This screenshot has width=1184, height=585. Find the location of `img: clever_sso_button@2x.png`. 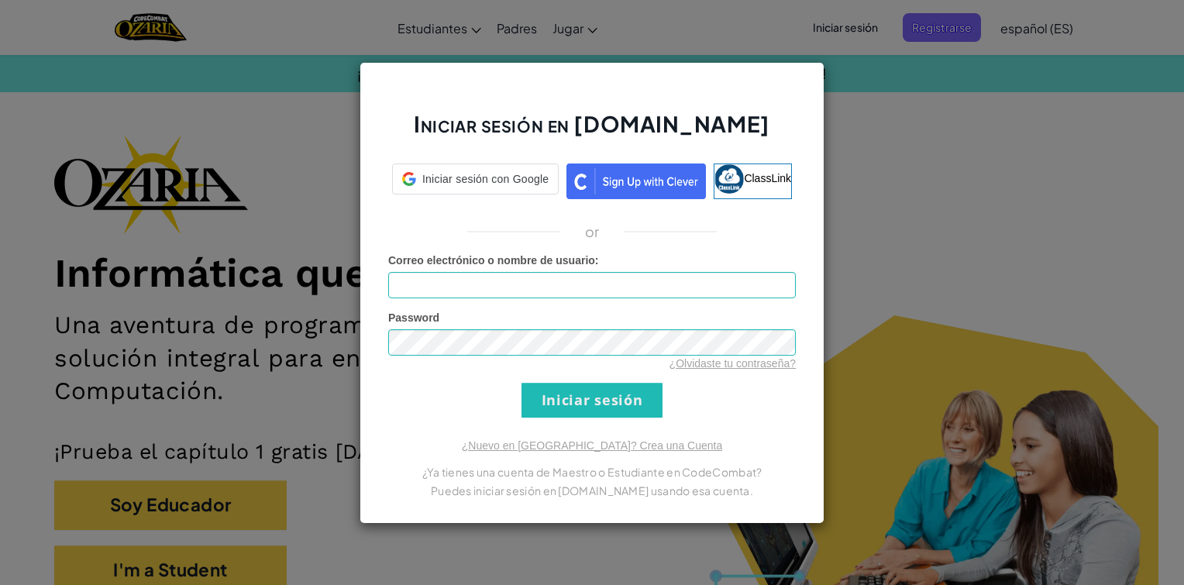

img: clever_sso_button@2x.png is located at coordinates (636, 181).